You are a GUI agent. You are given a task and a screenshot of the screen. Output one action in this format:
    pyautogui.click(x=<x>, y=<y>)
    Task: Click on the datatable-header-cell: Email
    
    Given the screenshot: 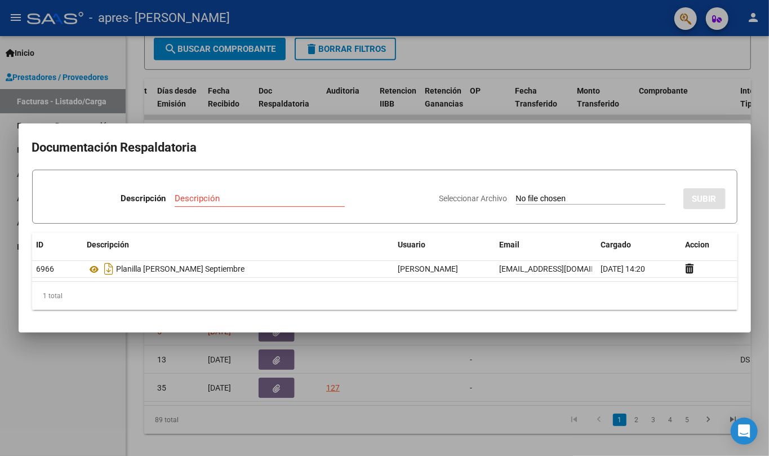 What is the action you would take?
    pyautogui.click(x=546, y=244)
    